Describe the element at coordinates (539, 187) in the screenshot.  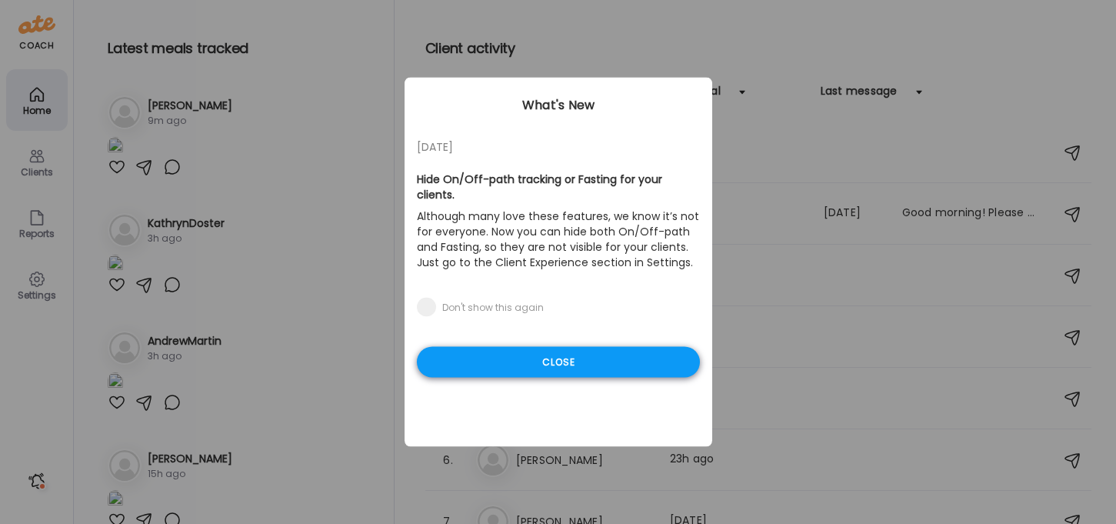
I see `b: Hide On/Off-path tracking or Fasting for your clients.` at that location.